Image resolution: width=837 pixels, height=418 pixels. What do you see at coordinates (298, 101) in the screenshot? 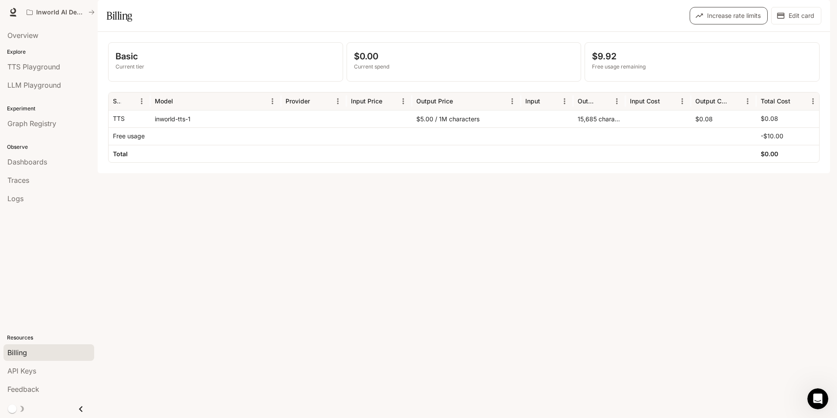
I see `div: Provider` at bounding box center [298, 101].